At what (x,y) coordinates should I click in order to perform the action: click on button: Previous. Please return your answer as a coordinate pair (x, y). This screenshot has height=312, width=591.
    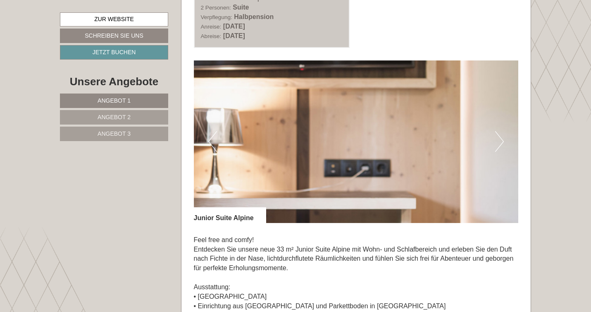
    Looking at the image, I should click on (213, 141).